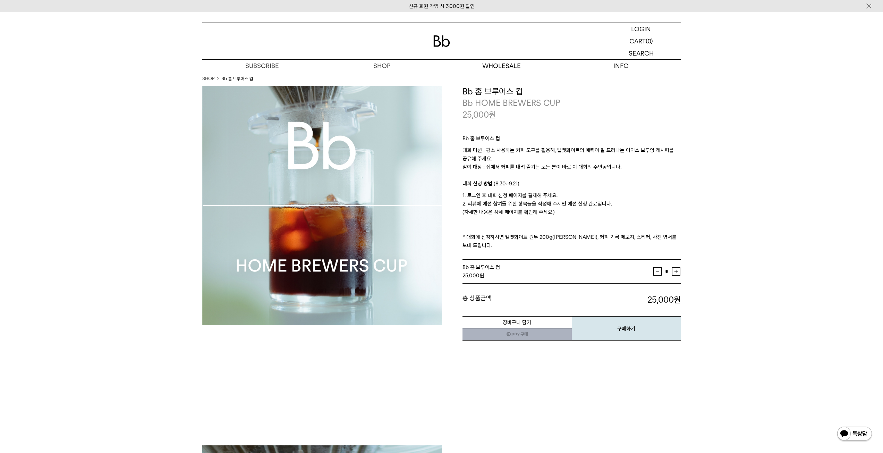  Describe the element at coordinates (572, 103) in the screenshot. I see `p: Bb HOME BREWERS CUP` at that location.